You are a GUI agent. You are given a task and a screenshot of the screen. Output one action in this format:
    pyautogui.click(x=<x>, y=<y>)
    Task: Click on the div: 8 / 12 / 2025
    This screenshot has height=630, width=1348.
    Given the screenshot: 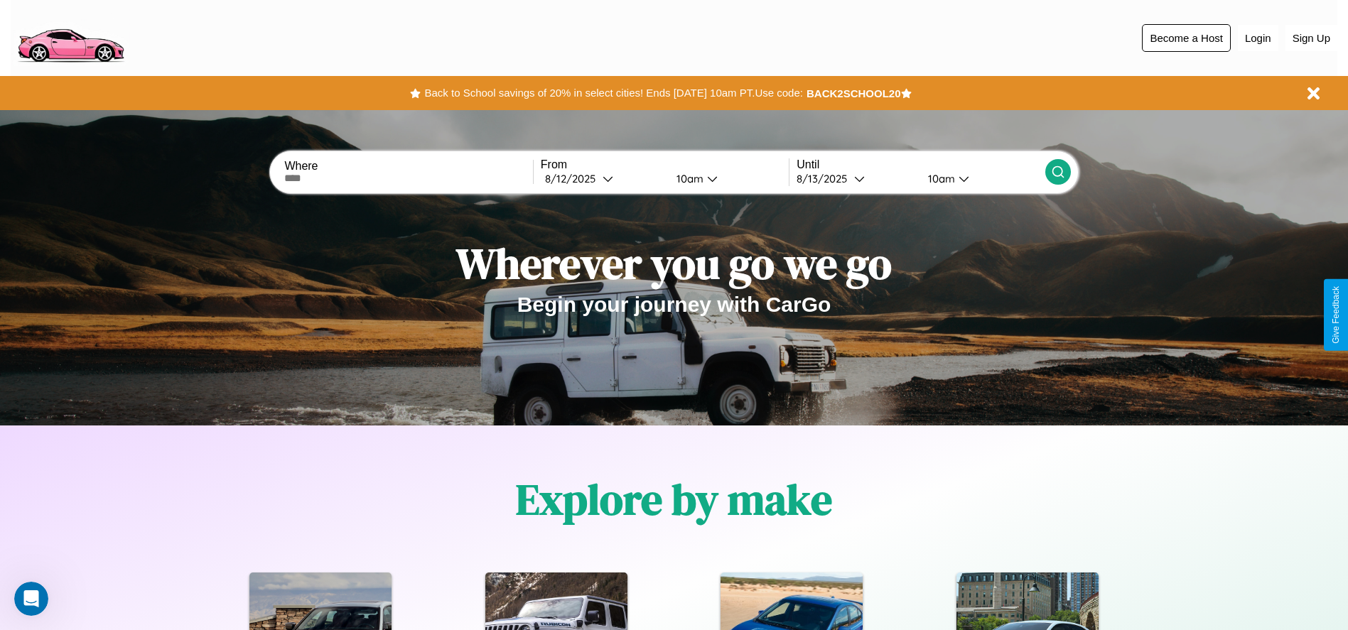 What is the action you would take?
    pyautogui.click(x=573, y=178)
    